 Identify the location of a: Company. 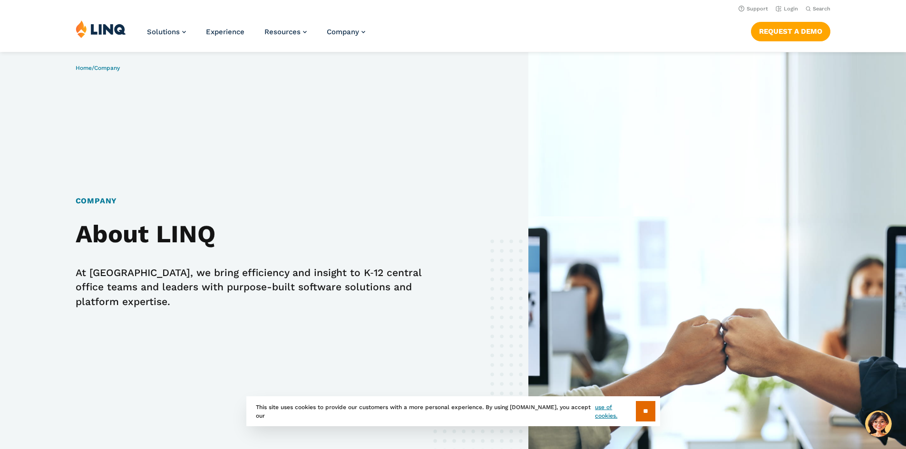
(346, 32).